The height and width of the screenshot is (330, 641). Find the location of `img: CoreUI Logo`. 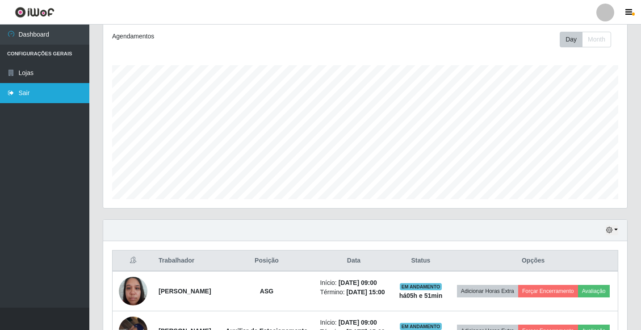

img: CoreUI Logo is located at coordinates (34, 12).